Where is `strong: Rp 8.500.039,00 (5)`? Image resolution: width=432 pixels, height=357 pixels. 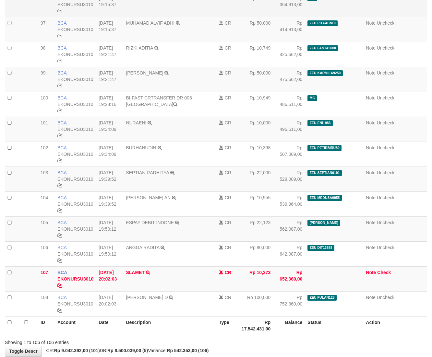 strong: Rp 8.500.039,00 (5) is located at coordinates (127, 351).